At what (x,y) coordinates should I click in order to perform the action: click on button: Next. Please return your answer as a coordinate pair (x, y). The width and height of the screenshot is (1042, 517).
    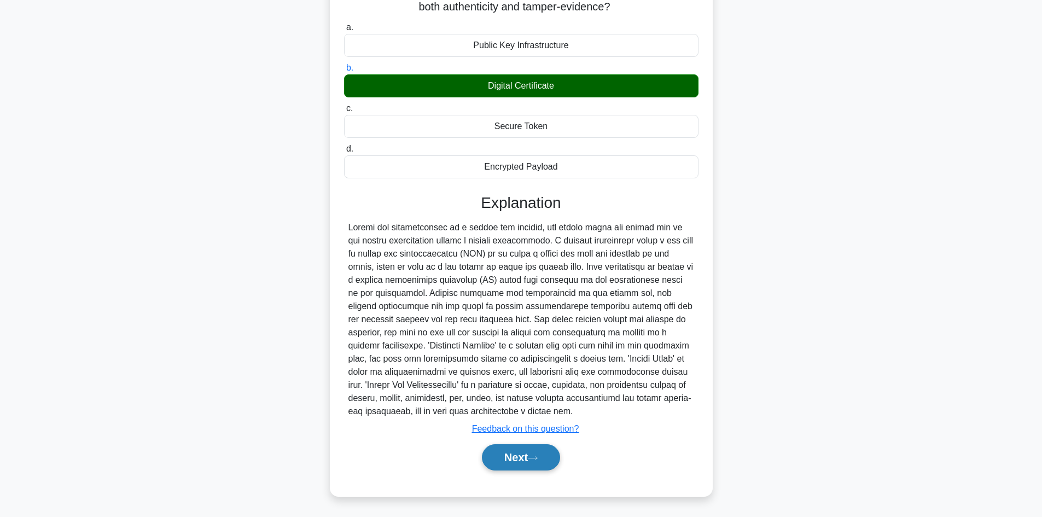
    Looking at the image, I should click on (521, 457).